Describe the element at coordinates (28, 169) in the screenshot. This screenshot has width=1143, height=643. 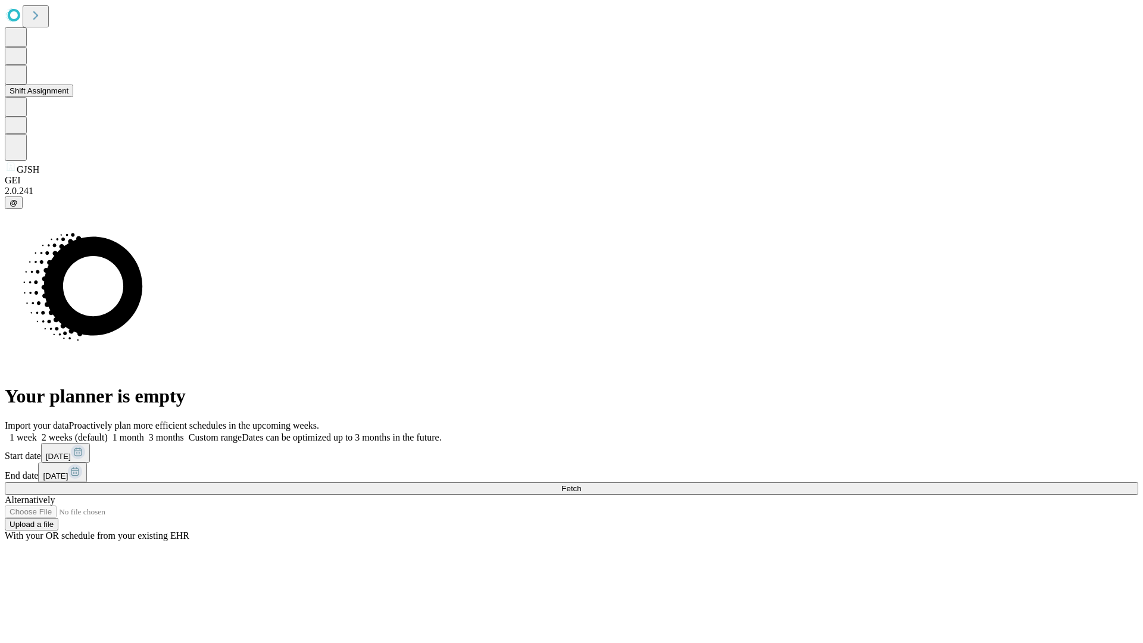
I see `span: GJSH` at that location.